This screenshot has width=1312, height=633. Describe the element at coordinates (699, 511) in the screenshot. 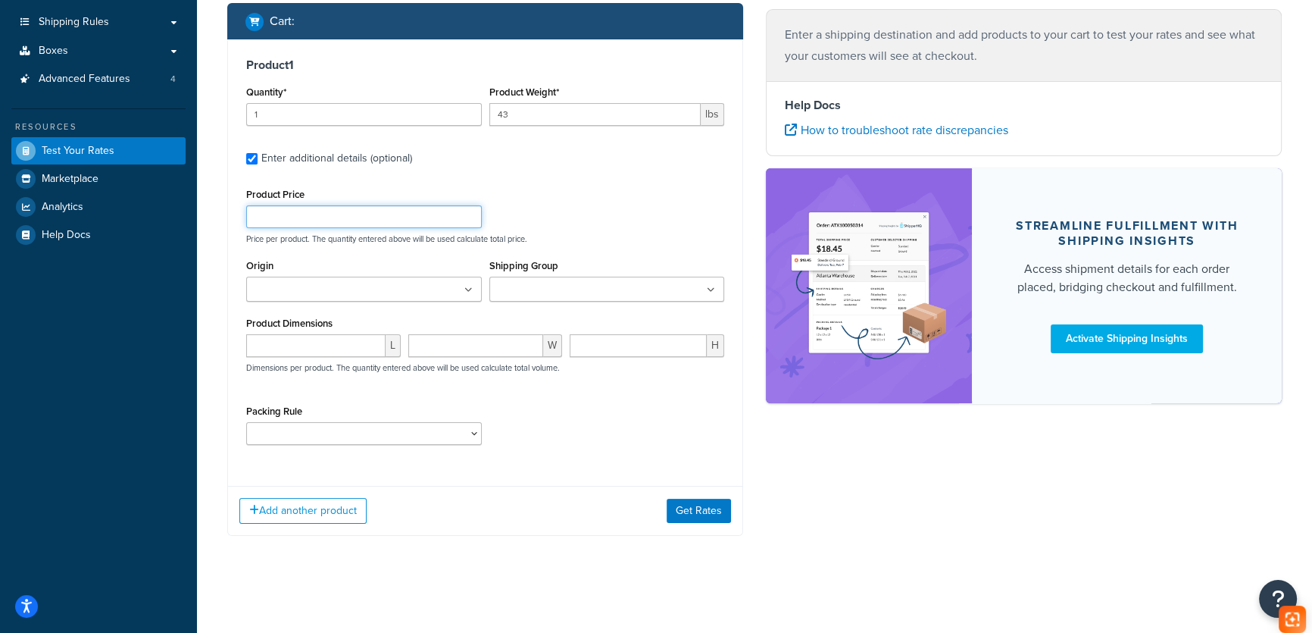

I see `button: Get Rates` at that location.